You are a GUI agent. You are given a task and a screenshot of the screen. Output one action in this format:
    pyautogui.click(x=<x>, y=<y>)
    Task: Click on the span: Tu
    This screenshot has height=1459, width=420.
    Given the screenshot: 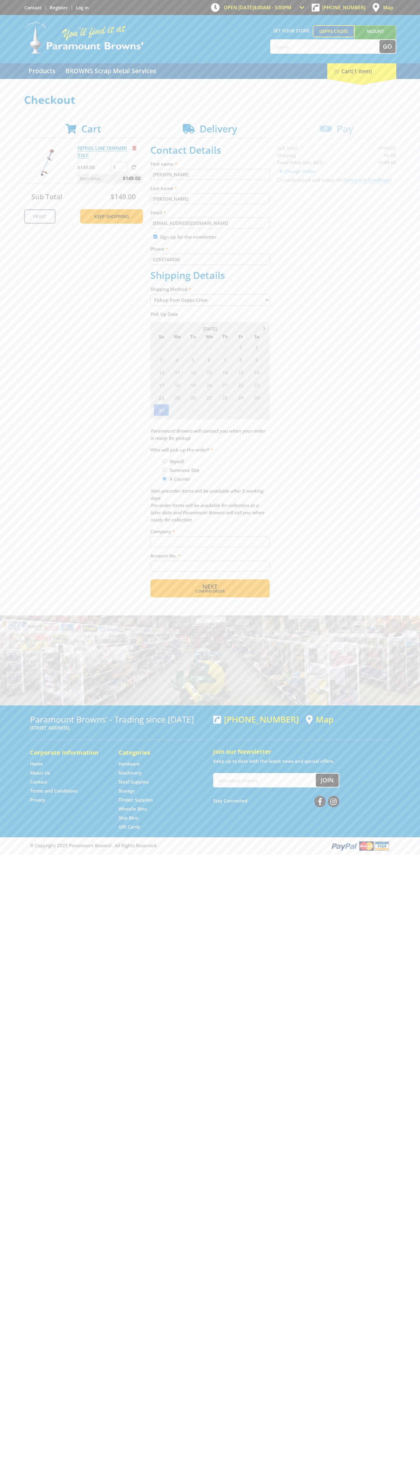 What is the action you would take?
    pyautogui.click(x=193, y=336)
    